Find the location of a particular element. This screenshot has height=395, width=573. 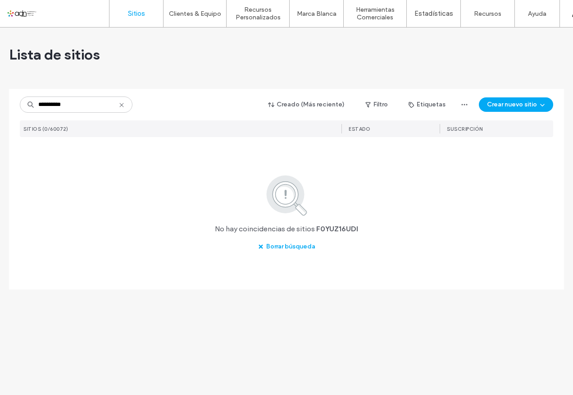

label: Clientes & Equipo is located at coordinates (195, 14).